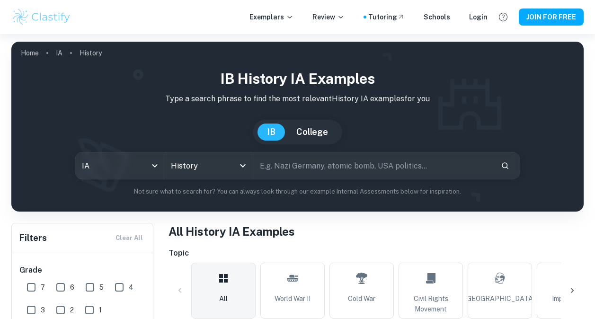 The image size is (595, 319). What do you see at coordinates (43, 287) in the screenshot?
I see `span: 7` at bounding box center [43, 287].